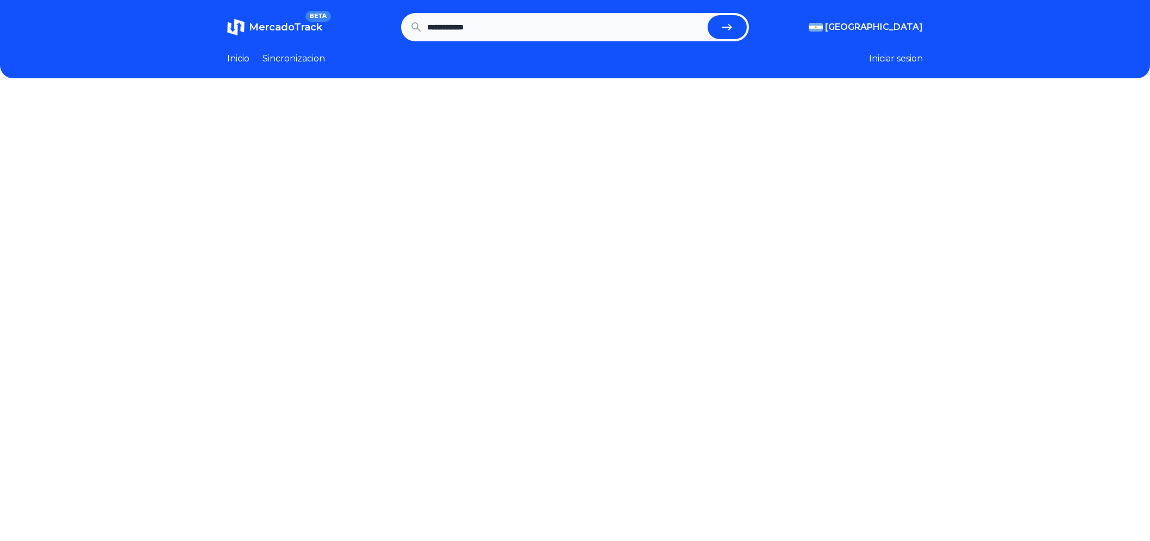 This screenshot has height=541, width=1150. I want to click on a: Sincronizacion, so click(293, 59).